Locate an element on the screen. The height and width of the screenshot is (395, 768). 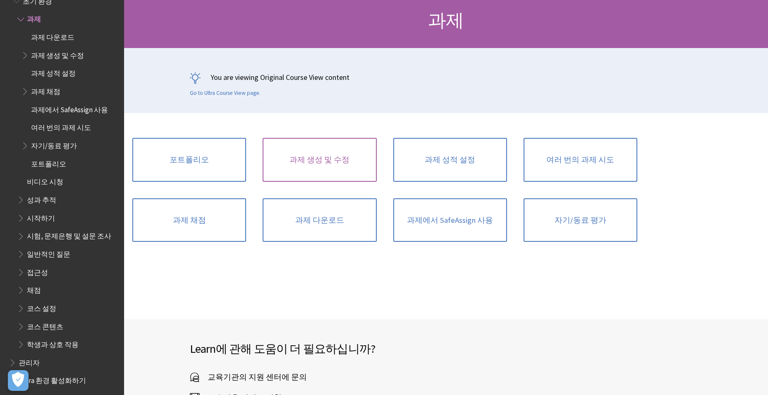
h2: 에 관해 도움이 더 필요하십니까? is located at coordinates (318, 348).